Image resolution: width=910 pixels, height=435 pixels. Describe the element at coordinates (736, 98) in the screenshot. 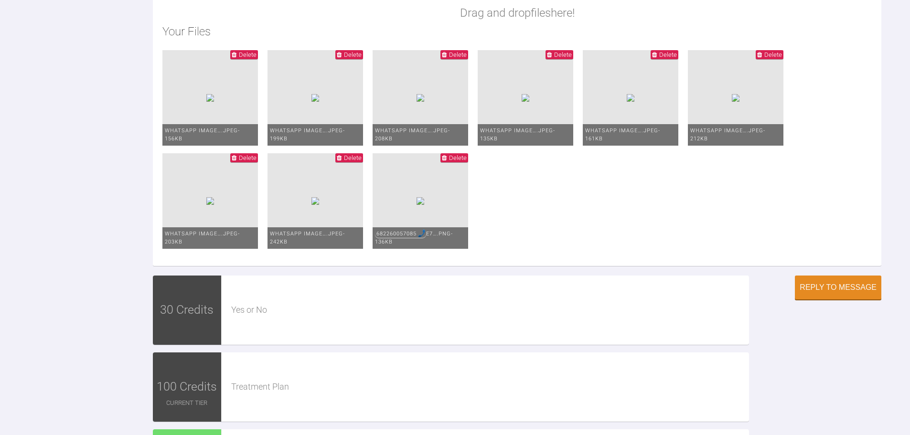

I see `img: 6f5d3c19-a30c-4f07-9c87-5a755c355adf` at that location.